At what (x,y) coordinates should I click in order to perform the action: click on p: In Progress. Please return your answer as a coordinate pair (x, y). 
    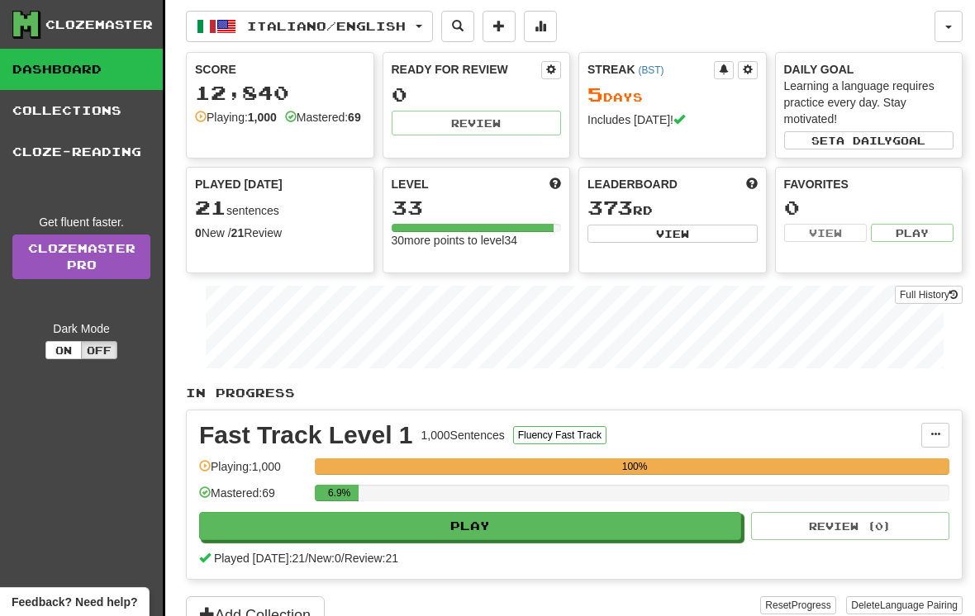
    Looking at the image, I should click on (574, 393).